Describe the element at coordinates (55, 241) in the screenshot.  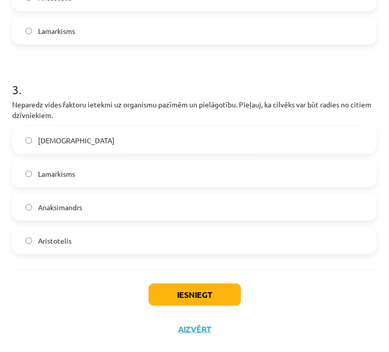
I see `span: Aristotelis` at that location.